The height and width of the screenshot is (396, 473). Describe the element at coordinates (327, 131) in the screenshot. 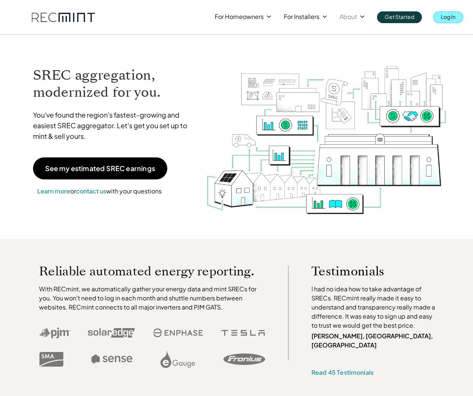

I see `img: RECmint value cycle` at that location.